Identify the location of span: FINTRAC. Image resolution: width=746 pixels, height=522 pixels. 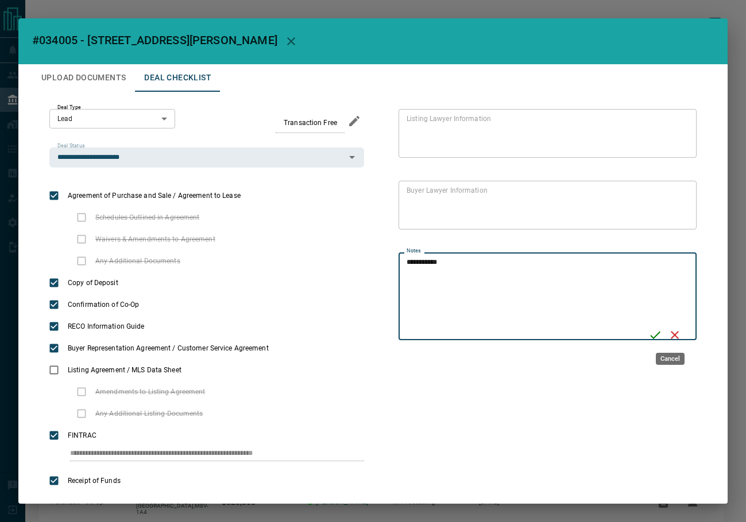
(82, 436).